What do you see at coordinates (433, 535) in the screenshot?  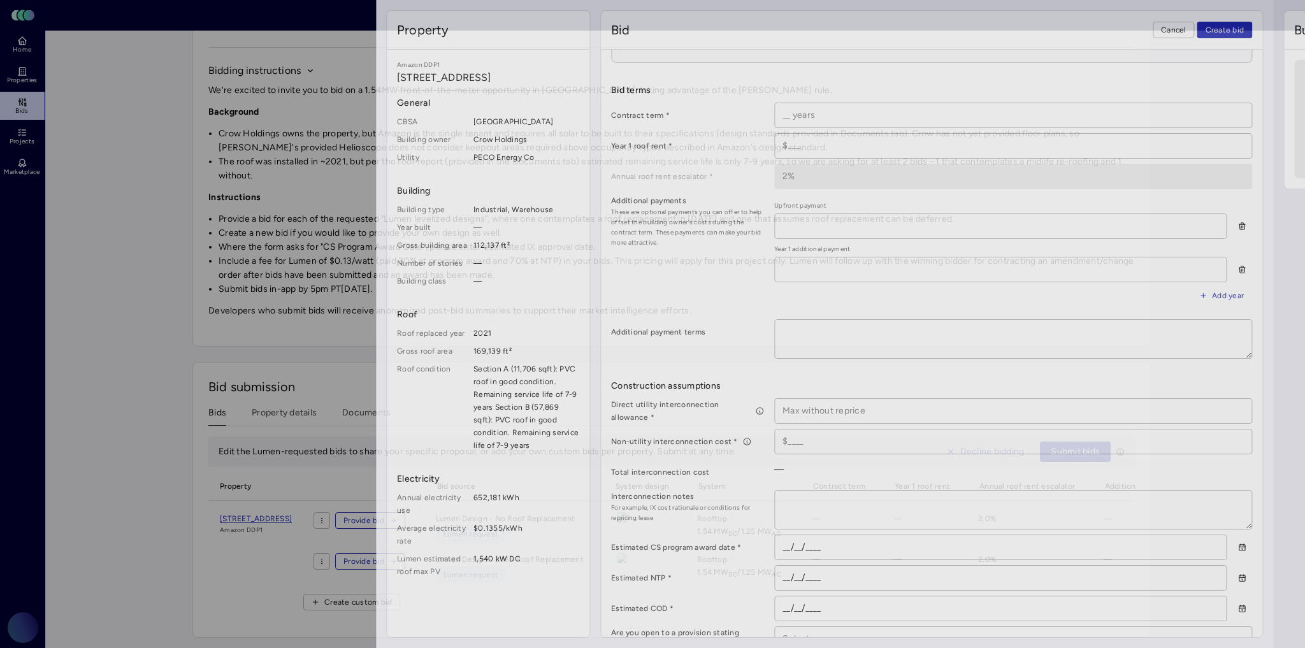 I see `span: Average electricity rate` at bounding box center [433, 535].